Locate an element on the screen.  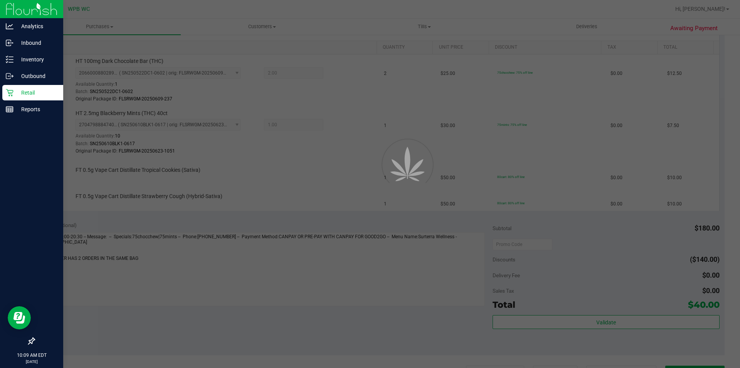
p: Reports is located at coordinates (37, 109).